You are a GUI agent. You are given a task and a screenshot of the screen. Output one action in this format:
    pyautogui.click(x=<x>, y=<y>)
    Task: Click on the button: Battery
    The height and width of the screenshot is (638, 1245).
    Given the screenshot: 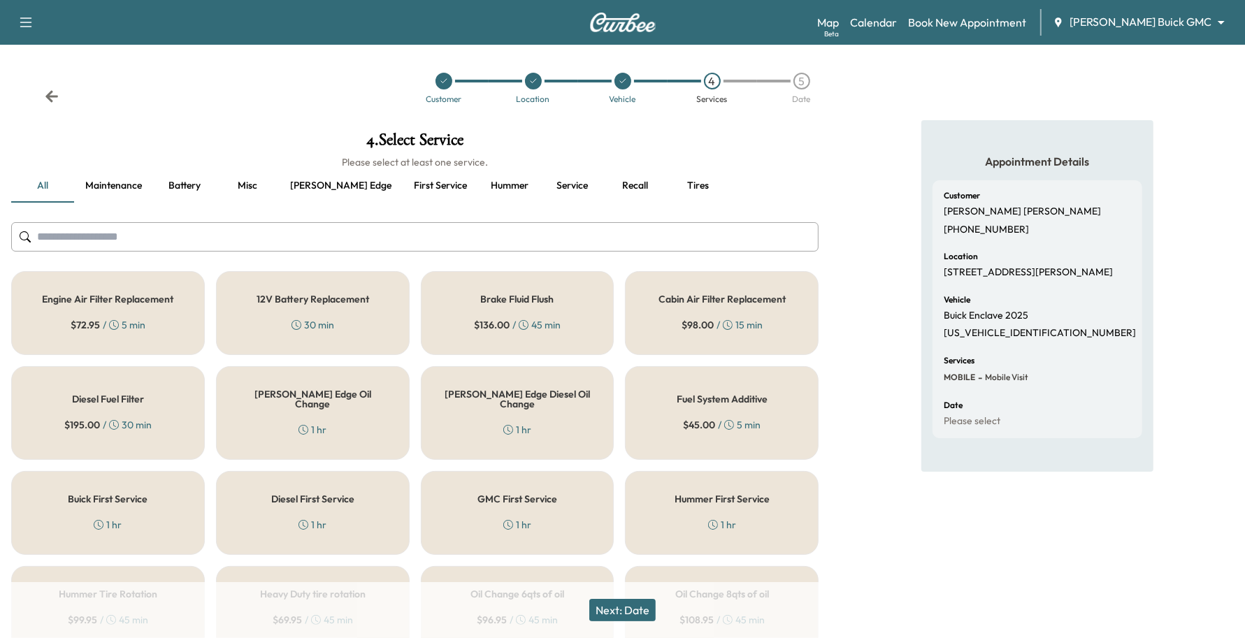 What is the action you would take?
    pyautogui.click(x=185, y=186)
    